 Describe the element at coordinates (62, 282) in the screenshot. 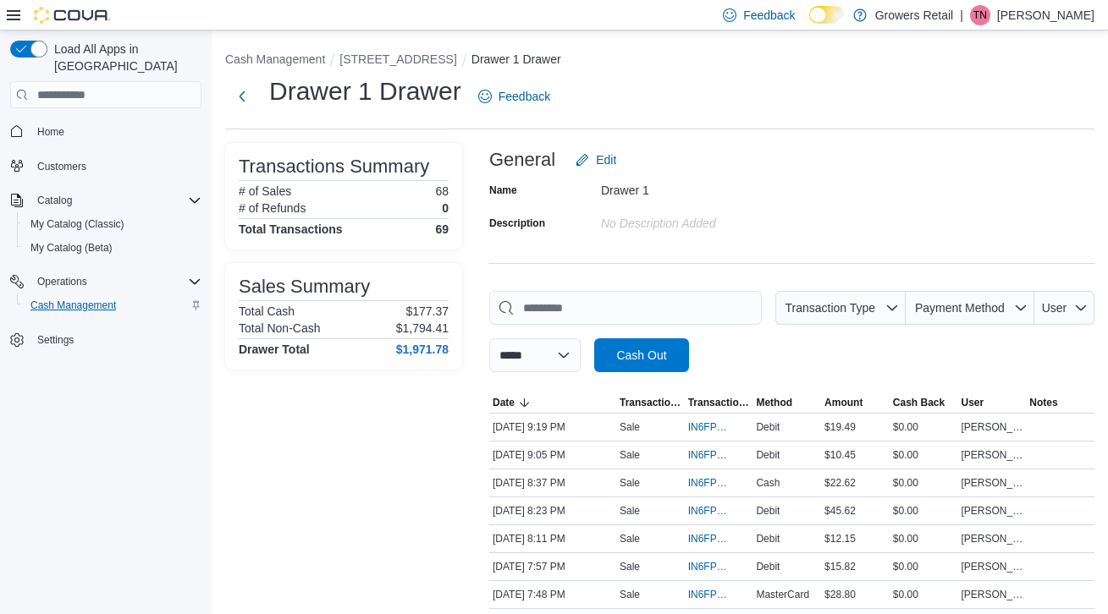

I see `button: Operations` at that location.